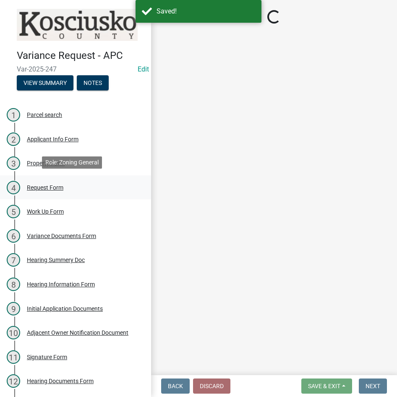  I want to click on button: Next, so click(373, 386).